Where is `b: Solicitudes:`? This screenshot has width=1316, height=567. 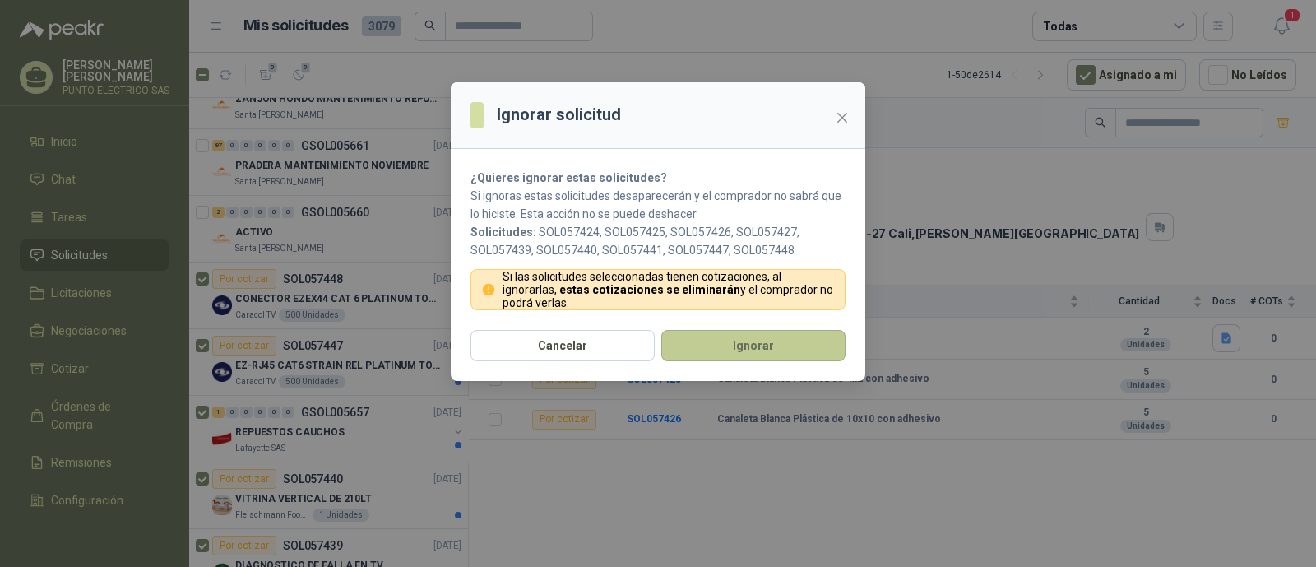
b: Solicitudes: is located at coordinates (503, 232).